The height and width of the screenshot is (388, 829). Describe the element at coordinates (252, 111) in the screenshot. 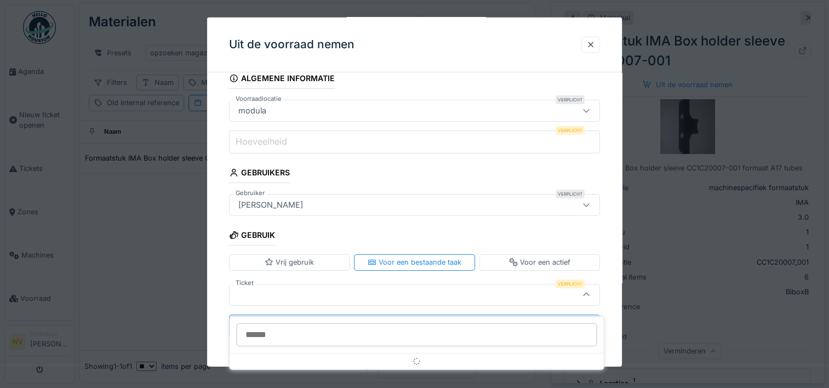

I see `div: modula` at that location.